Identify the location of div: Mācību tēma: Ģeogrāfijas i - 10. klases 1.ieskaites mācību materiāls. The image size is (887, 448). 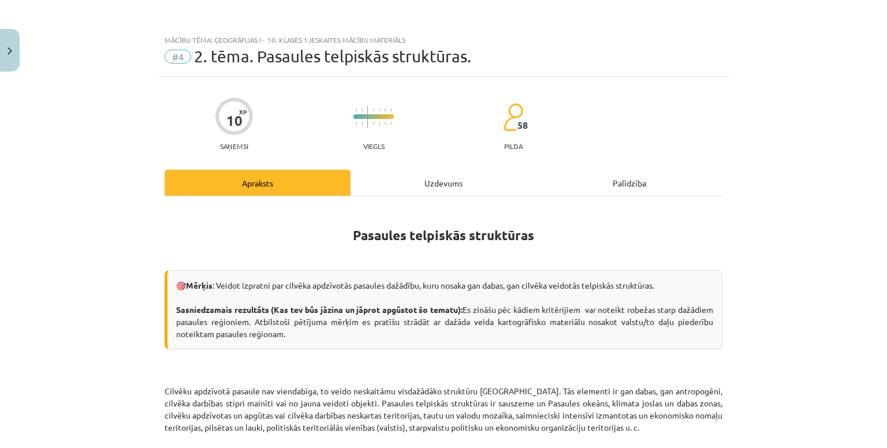
(444, 40).